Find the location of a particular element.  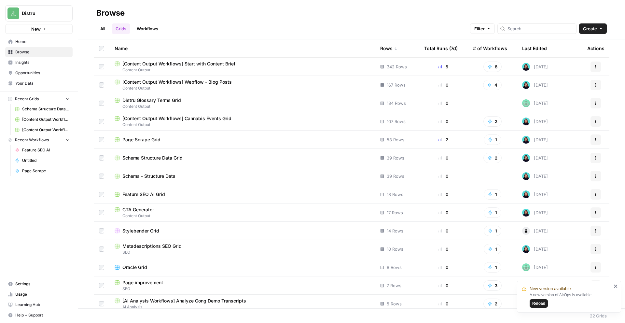

a: Your Data is located at coordinates (39, 83).